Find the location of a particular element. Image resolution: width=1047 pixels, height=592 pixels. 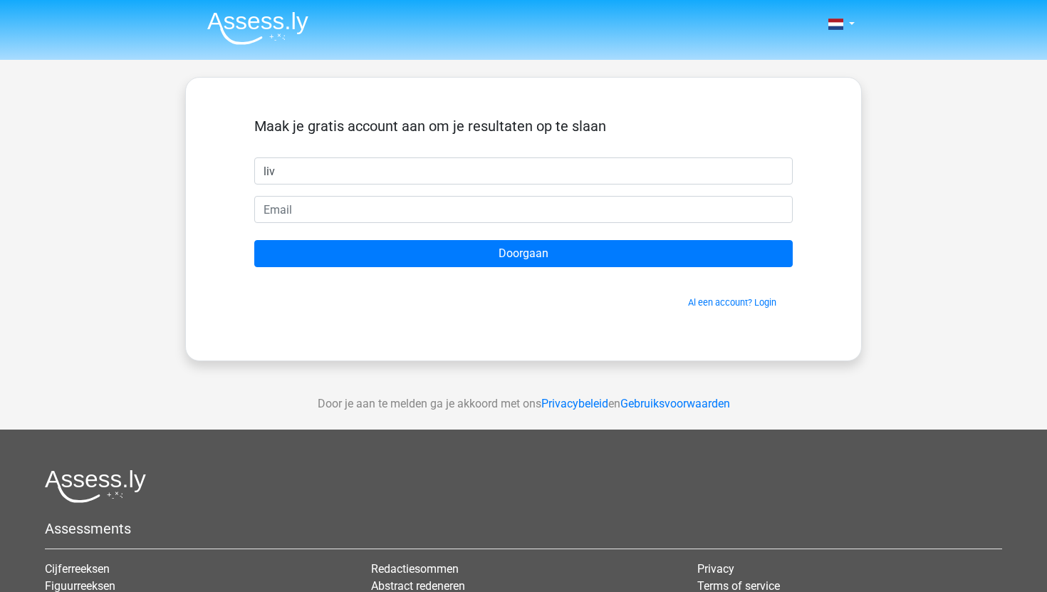

img: Assessly is located at coordinates (258, 28).